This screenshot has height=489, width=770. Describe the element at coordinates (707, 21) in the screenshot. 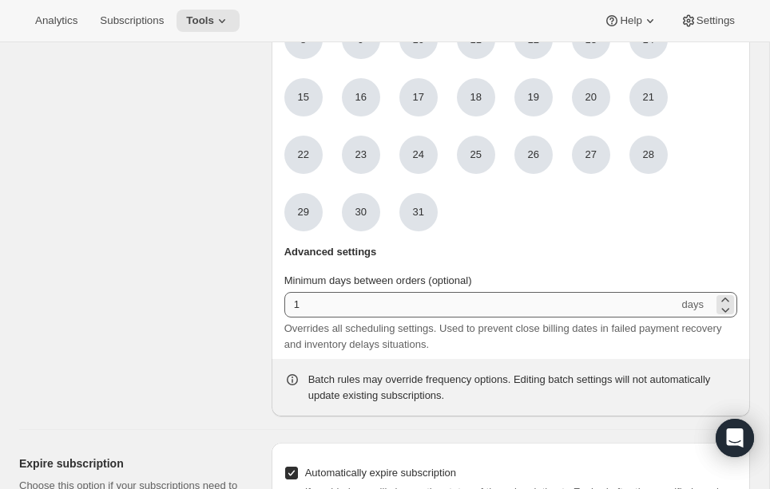

I see `button: Settings` at that location.